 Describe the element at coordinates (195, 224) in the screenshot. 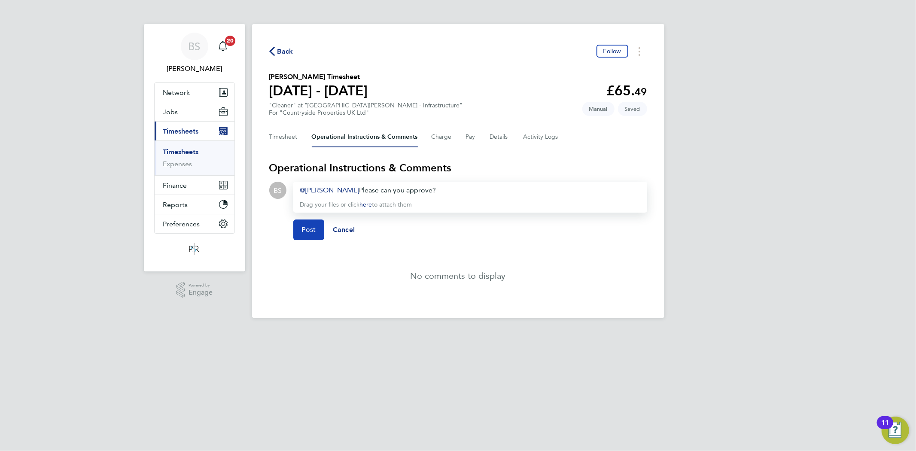

I see `button: Preferences` at that location.